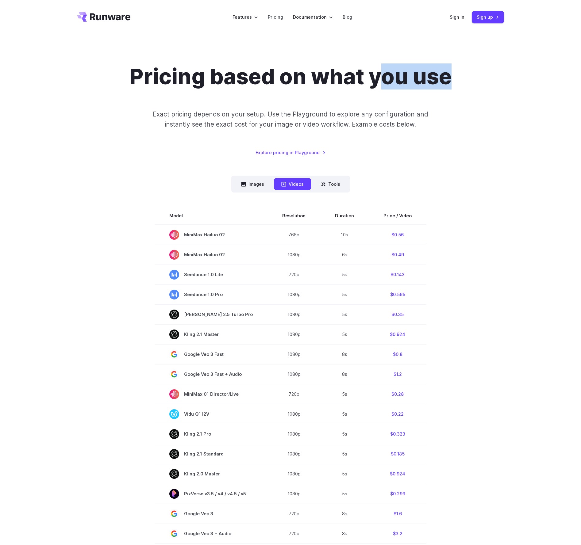 The width and height of the screenshot is (581, 545). I want to click on td: 768p, so click(294, 235).